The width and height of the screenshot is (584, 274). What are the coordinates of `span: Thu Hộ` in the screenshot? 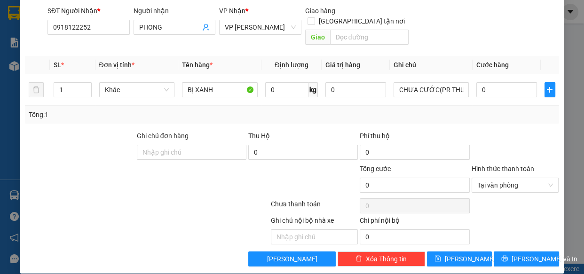 It's located at (259, 136).